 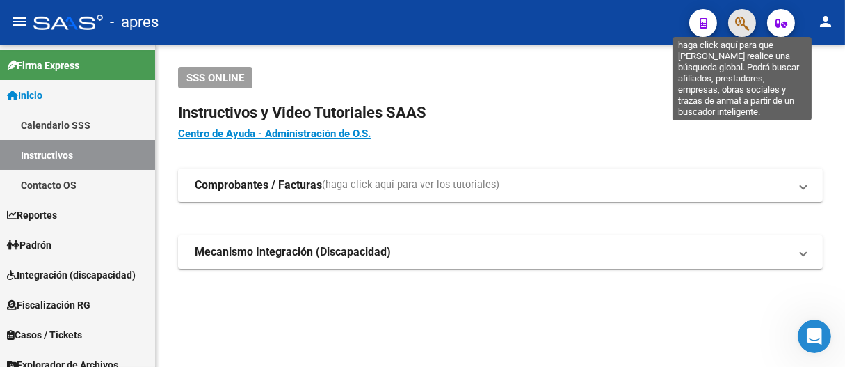 I want to click on button: SSS ONLINE, so click(x=215, y=77).